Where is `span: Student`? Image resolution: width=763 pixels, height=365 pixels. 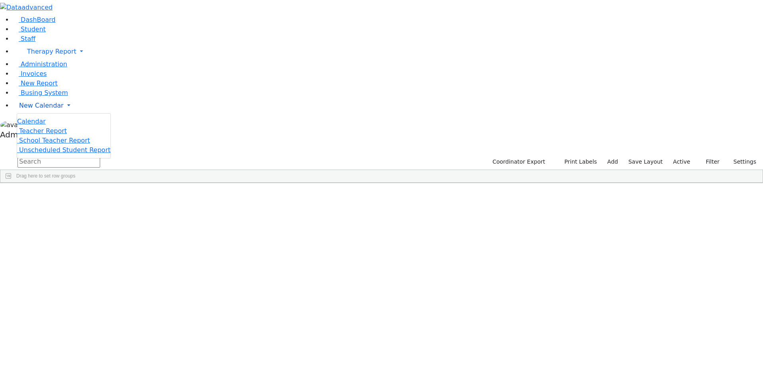
span: Student is located at coordinates (33, 29).